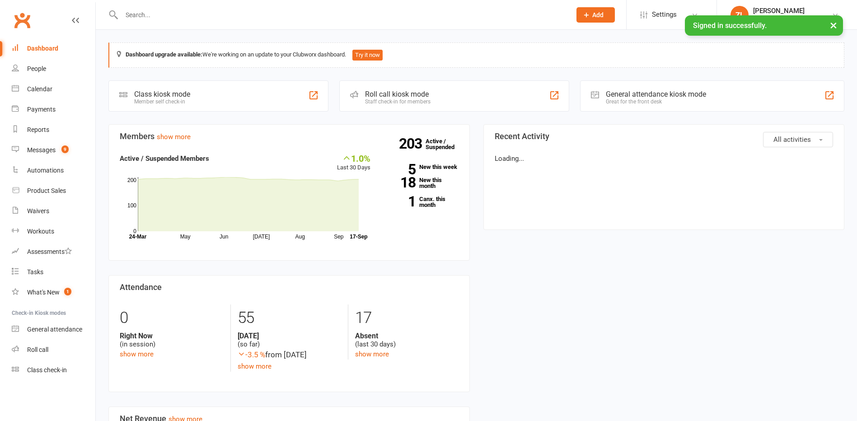 The height and width of the screenshot is (421, 857). I want to click on span: Signed in successfully., so click(730, 25).